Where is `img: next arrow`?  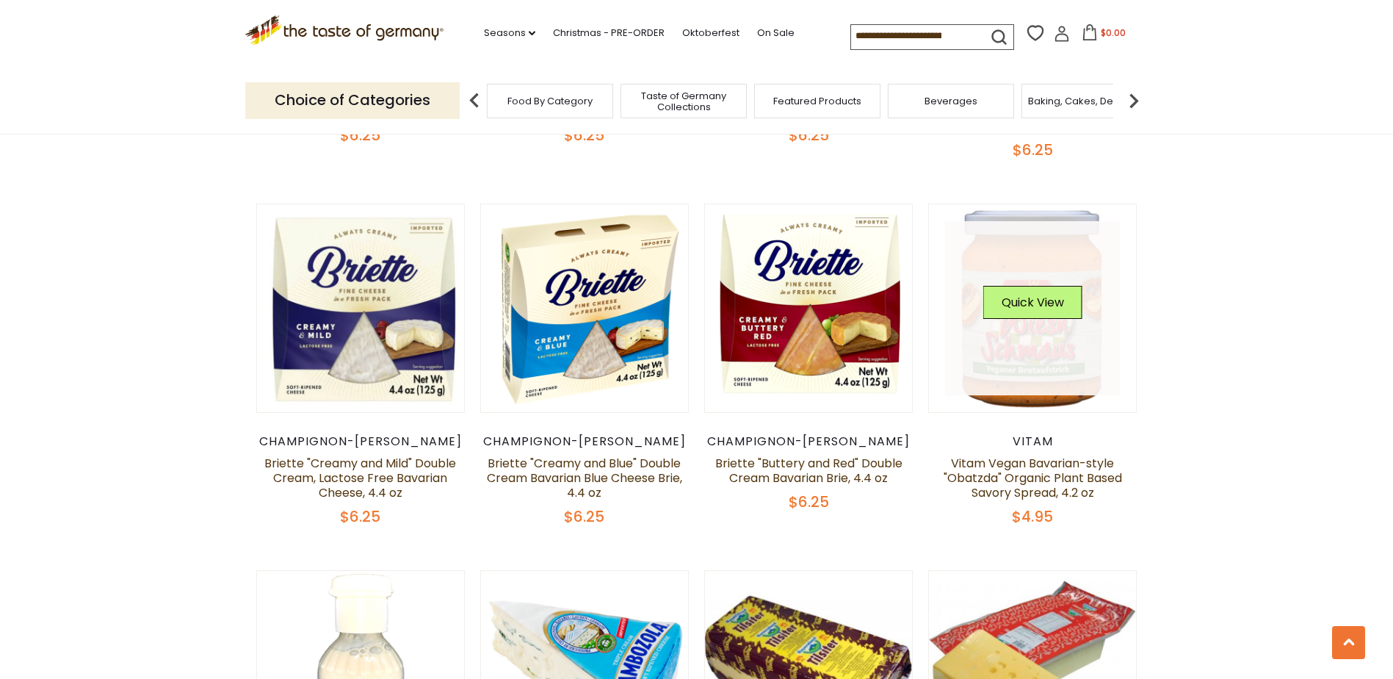
img: next arrow is located at coordinates (1134, 101).